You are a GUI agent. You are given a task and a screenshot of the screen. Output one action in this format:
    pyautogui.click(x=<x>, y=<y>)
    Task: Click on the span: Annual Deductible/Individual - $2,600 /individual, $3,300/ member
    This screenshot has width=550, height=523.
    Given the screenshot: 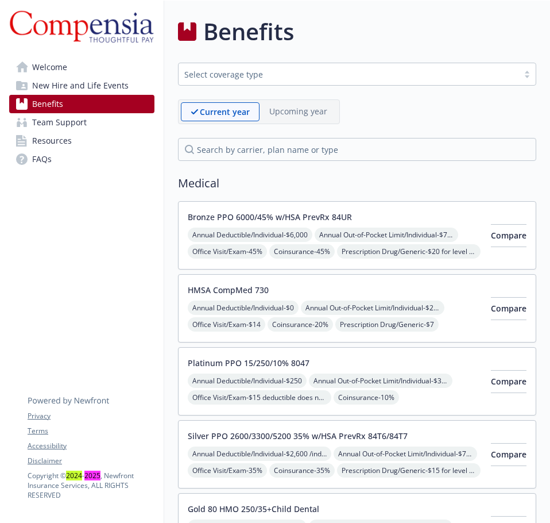 What is the action you would take?
    pyautogui.click(x=260, y=453)
    